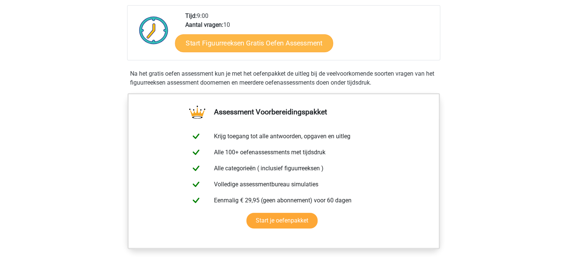 This screenshot has width=567, height=259. Describe the element at coordinates (284, 78) in the screenshot. I see `div: Na het gratis oefen assessment kun je met het oefenpakket de uitleg bij de veelvoorkomende soorte...` at that location.